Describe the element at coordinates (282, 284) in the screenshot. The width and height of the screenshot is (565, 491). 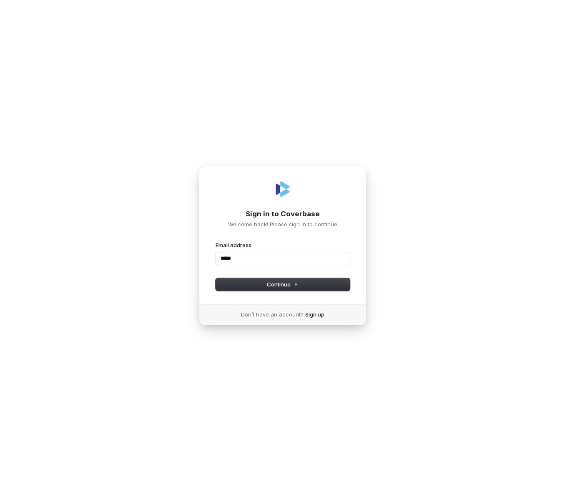
I see `span: Continue` at that location.